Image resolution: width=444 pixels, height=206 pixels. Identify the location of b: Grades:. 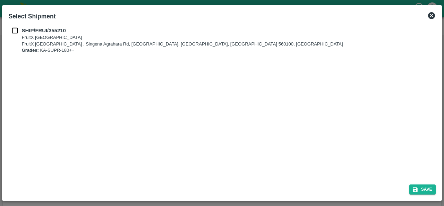
(30, 50).